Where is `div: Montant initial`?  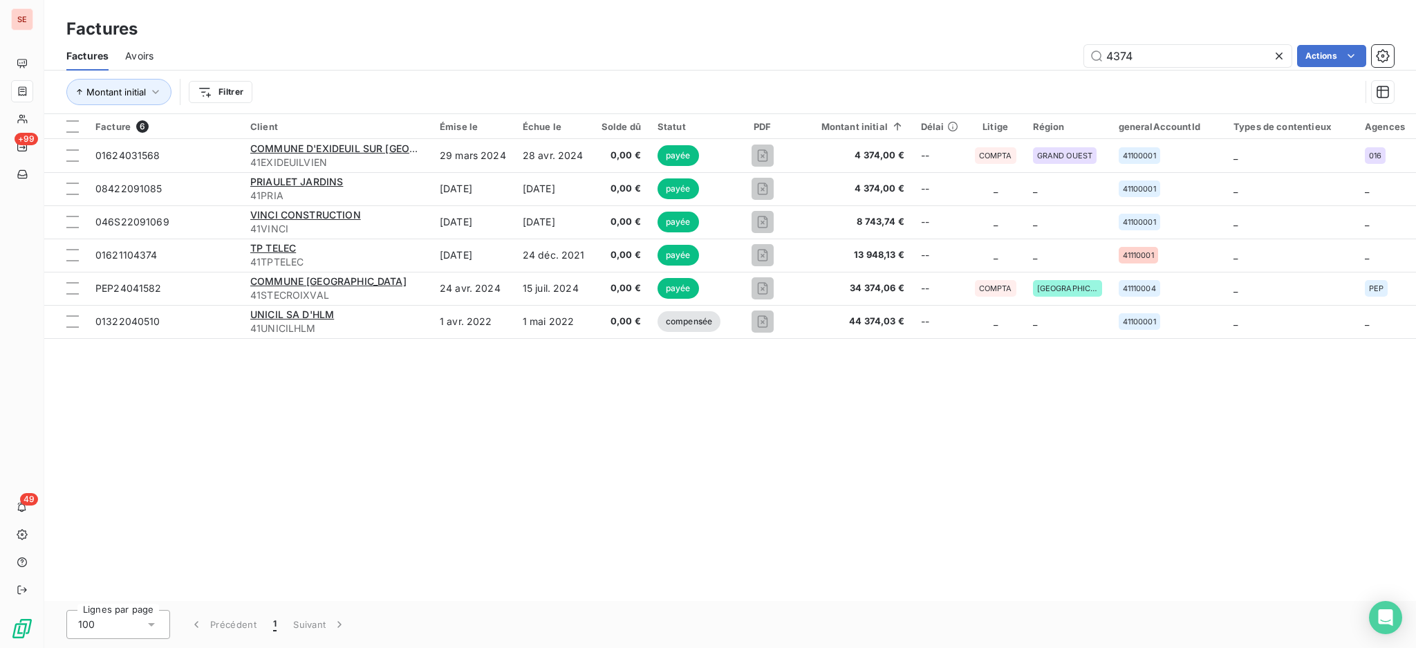 div: Montant initial is located at coordinates (855, 127).